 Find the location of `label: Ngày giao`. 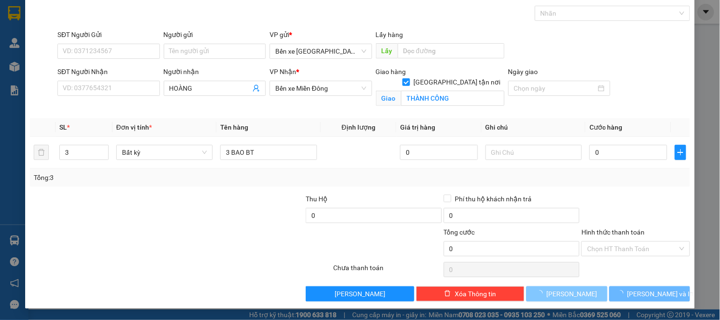

label: Ngày giao is located at coordinates (523, 72).